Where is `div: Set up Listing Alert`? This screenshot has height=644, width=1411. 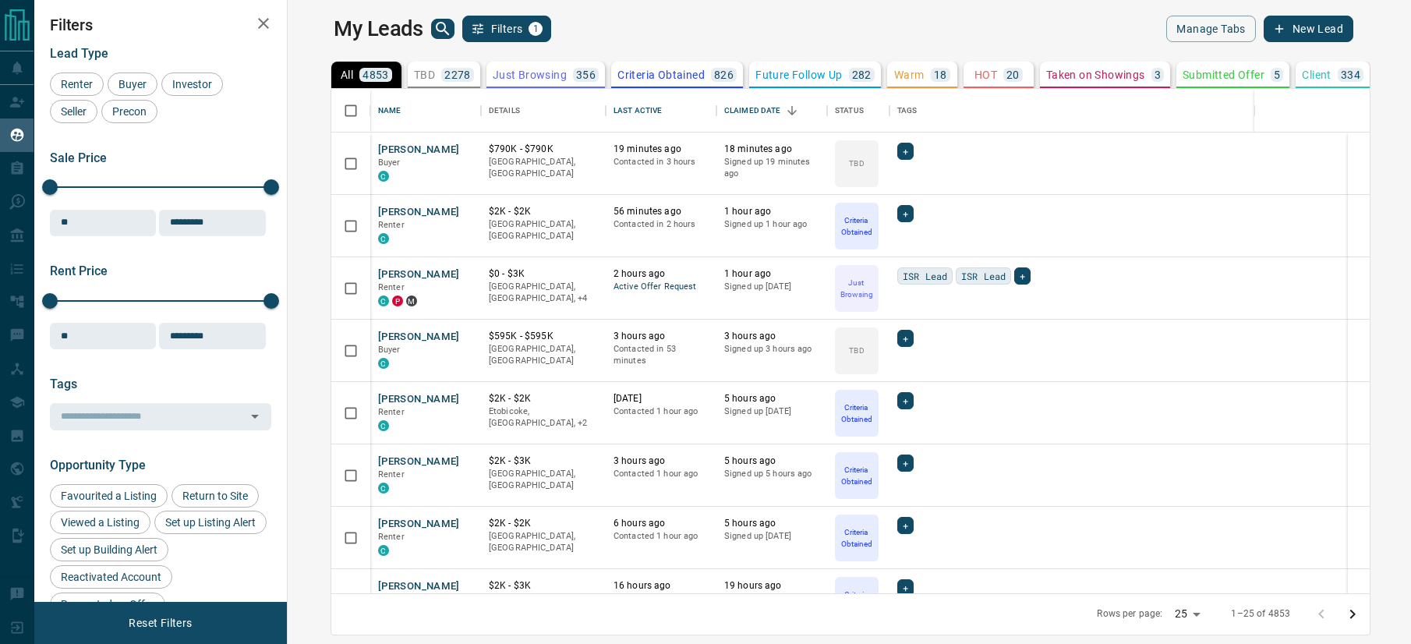 div: Set up Listing Alert is located at coordinates (210, 522).